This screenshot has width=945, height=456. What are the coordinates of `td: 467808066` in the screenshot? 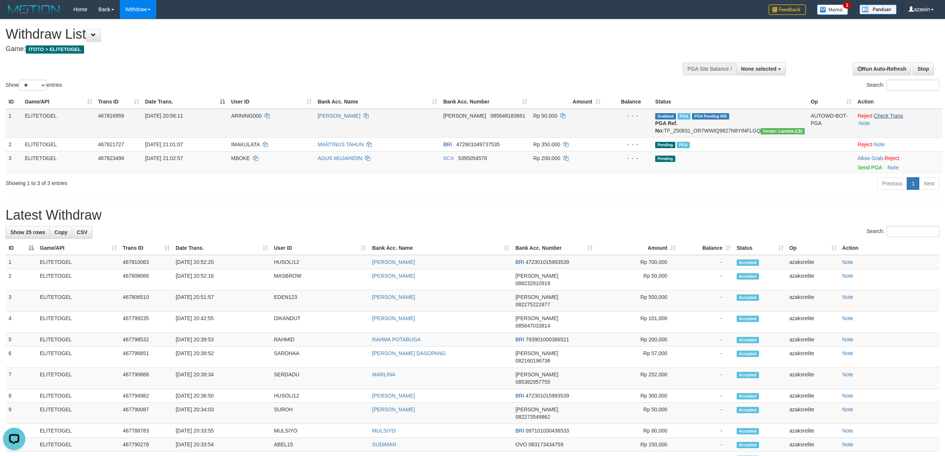 It's located at (146, 280).